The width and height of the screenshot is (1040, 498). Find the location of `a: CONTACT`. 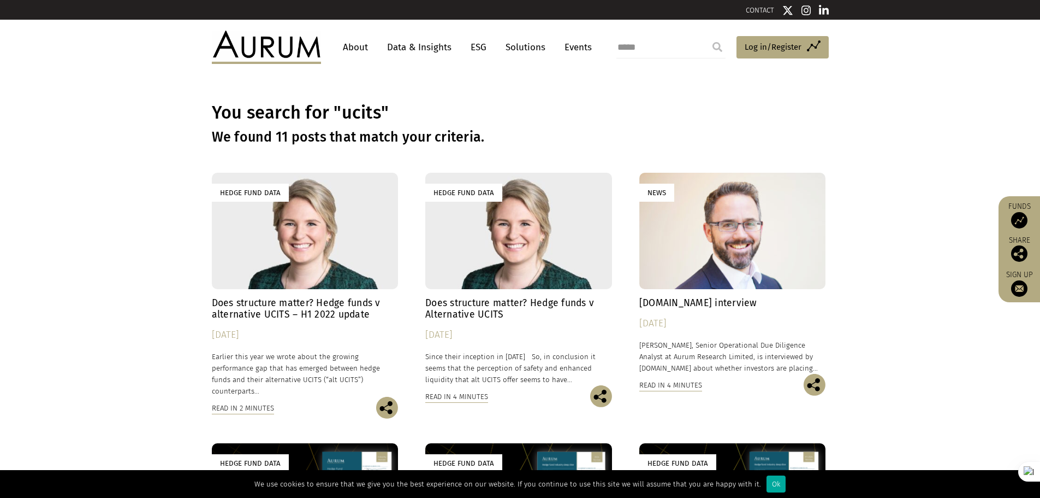

a: CONTACT is located at coordinates (760, 10).